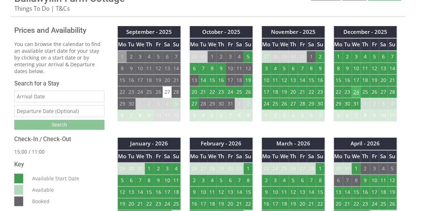 This screenshot has width=424, height=211. What do you see at coordinates (311, 156) in the screenshot?
I see `th: Sa` at bounding box center [311, 156].